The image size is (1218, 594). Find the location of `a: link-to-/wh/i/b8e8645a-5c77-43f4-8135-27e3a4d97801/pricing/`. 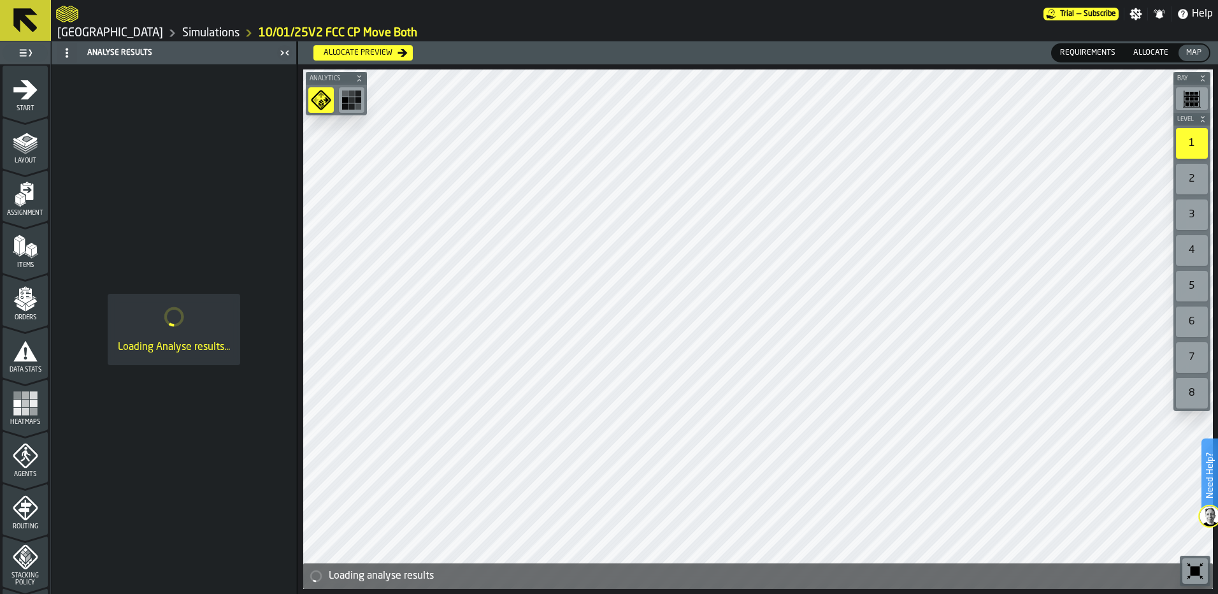

a: link-to-/wh/i/b8e8645a-5c77-43f4-8135-27e3a4d97801/pricing/ is located at coordinates (1081, 14).